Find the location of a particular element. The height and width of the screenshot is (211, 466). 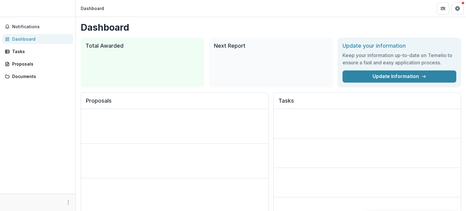

h2: Next Report is located at coordinates (271, 46).